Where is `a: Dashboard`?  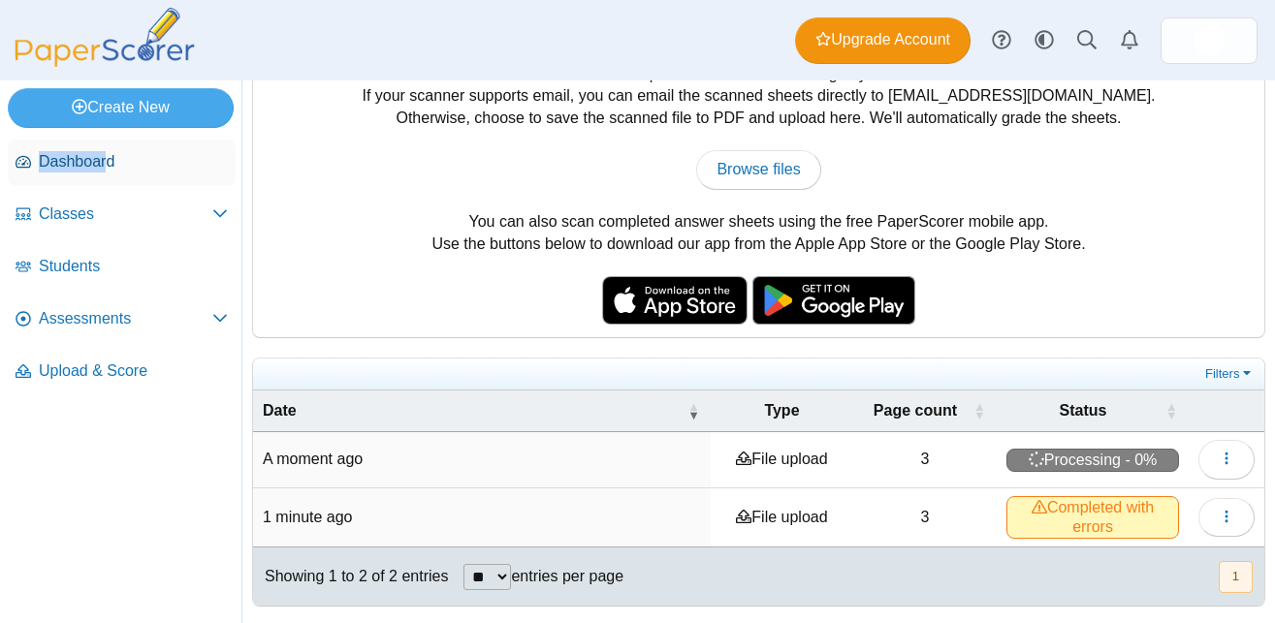 a: Dashboard is located at coordinates (121, 163).